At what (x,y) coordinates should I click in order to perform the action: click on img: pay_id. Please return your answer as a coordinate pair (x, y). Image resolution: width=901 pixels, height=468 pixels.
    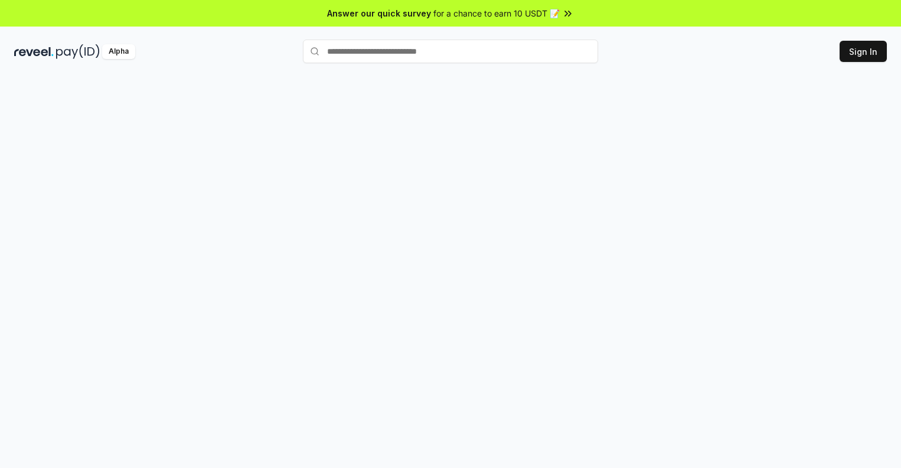
    Looking at the image, I should click on (78, 51).